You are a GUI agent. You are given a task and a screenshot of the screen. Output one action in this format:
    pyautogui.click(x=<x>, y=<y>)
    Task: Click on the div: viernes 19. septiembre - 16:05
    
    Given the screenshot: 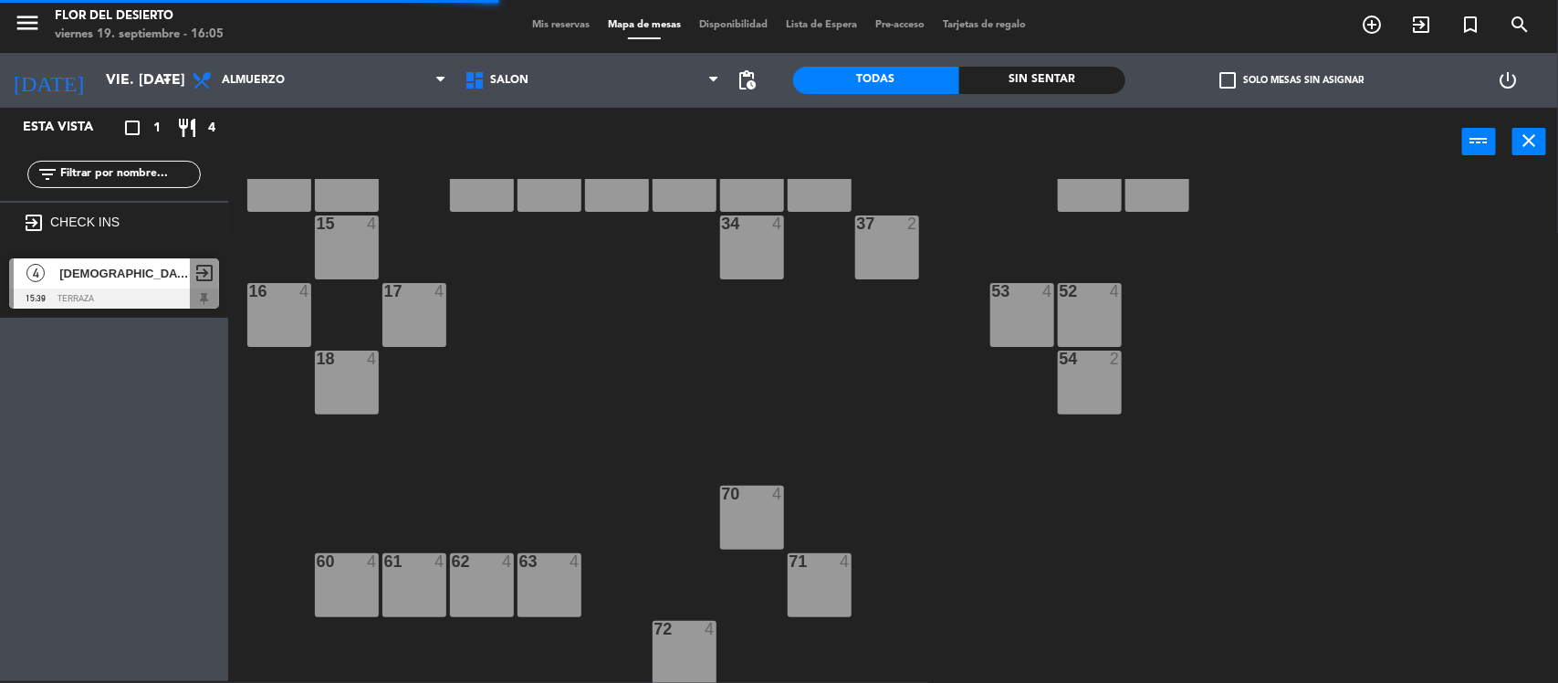 What is the action you would take?
    pyautogui.click(x=139, y=35)
    